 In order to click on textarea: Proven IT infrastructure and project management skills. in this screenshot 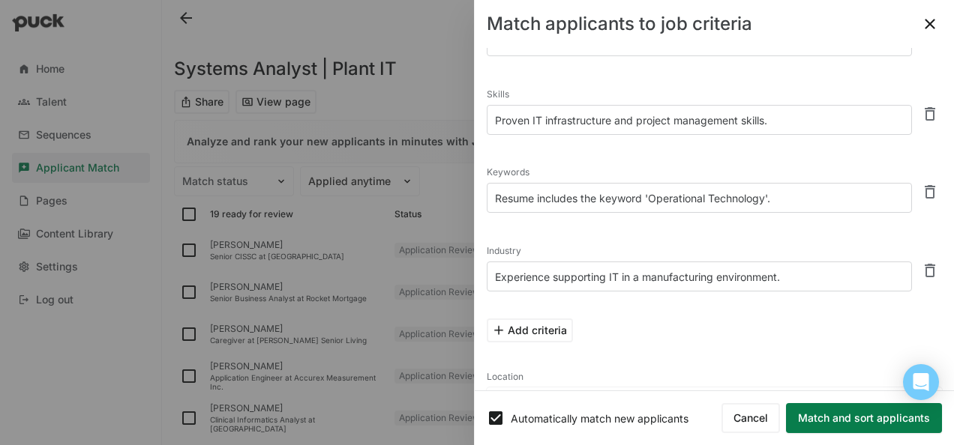, I will do `click(699, 120)`.